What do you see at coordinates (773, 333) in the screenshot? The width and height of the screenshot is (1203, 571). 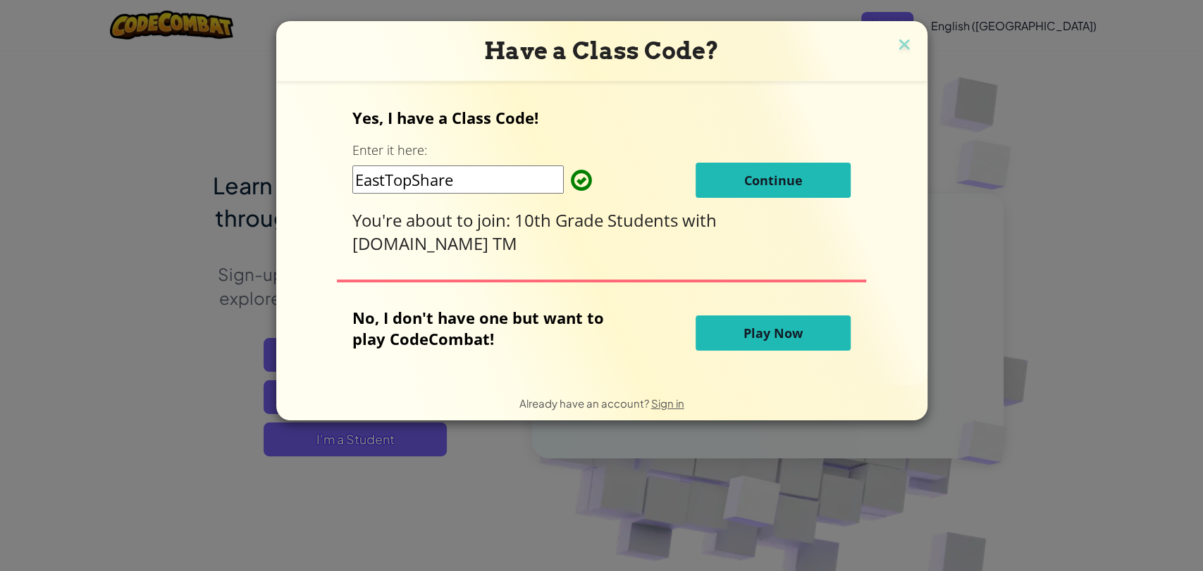 I see `span: Play Now` at bounding box center [773, 333].